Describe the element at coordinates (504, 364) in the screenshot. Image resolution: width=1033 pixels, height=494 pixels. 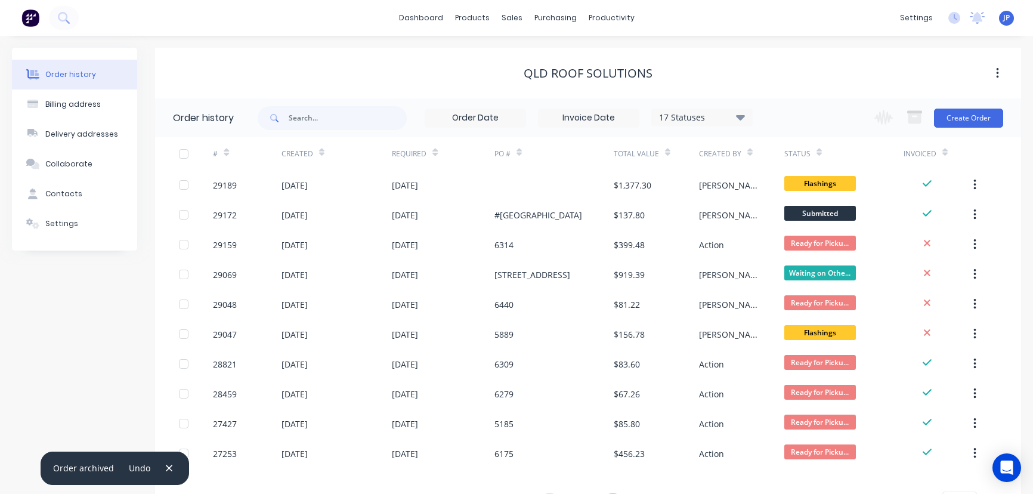
I see `div: 6309` at that location.